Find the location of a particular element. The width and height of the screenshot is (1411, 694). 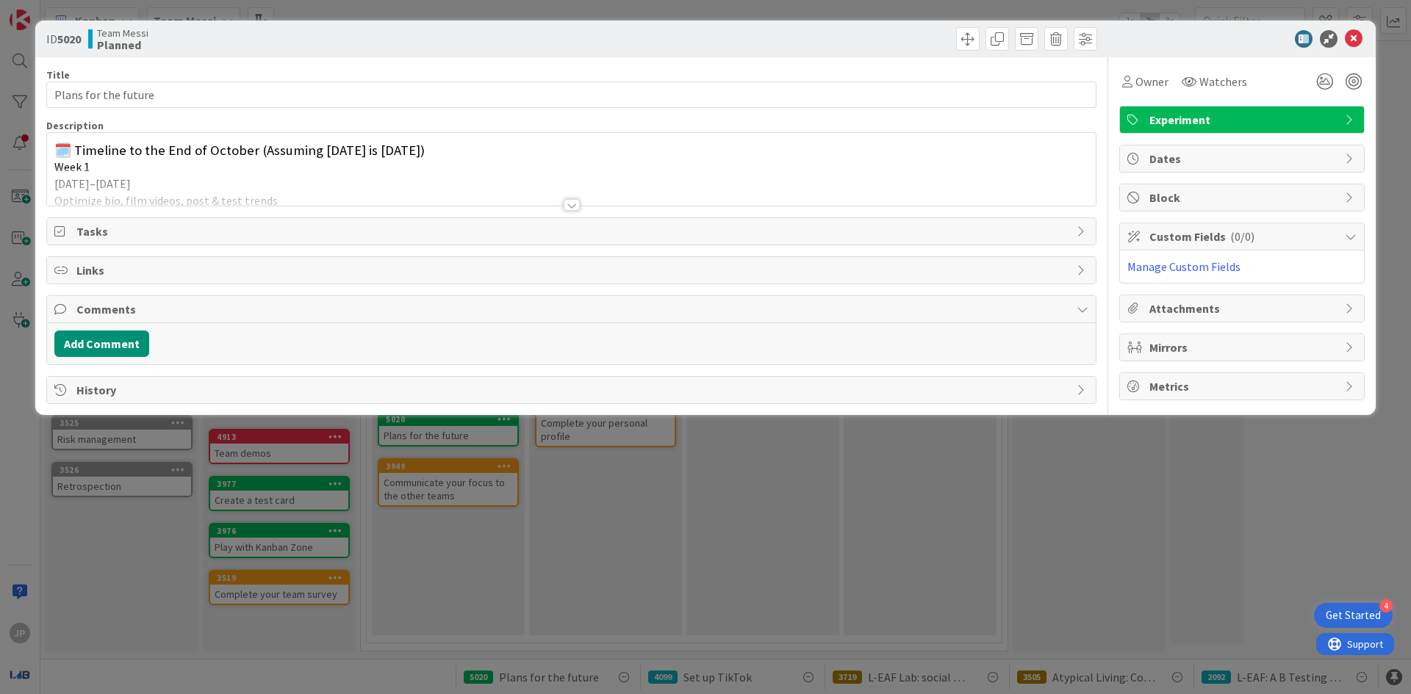

span: History is located at coordinates (572, 390).